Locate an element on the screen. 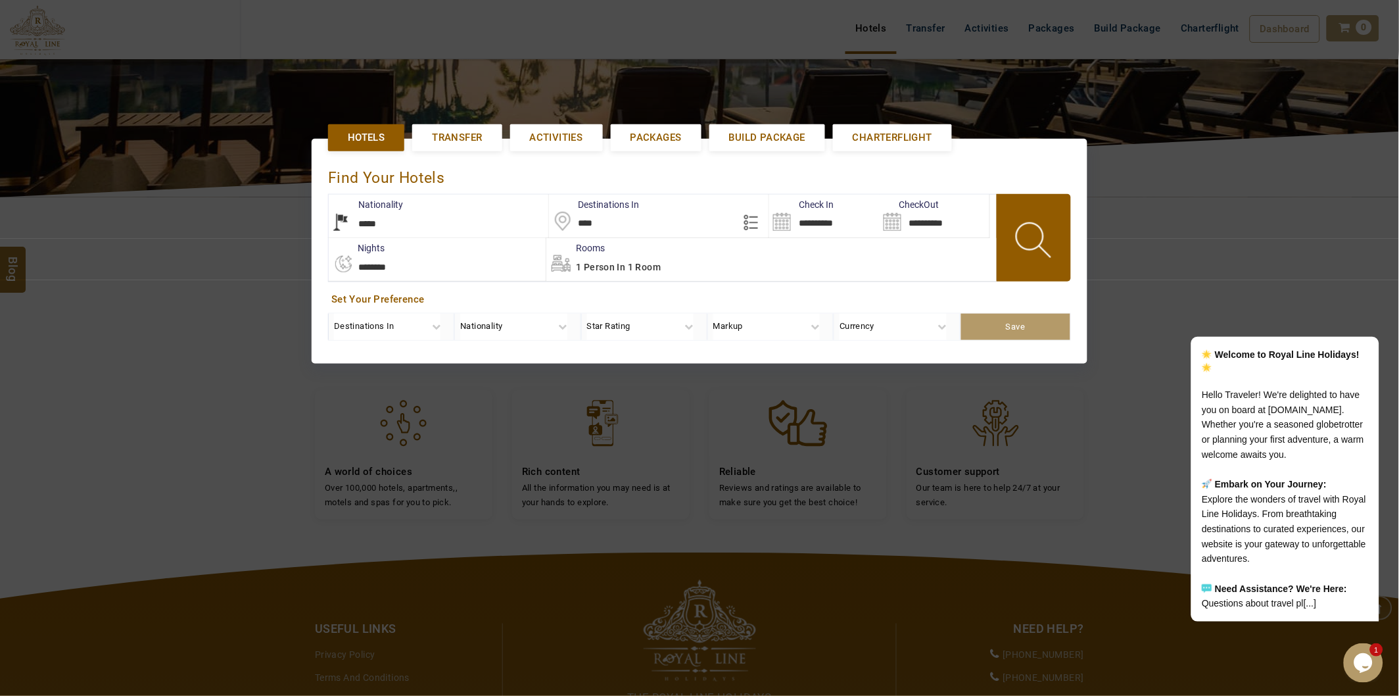 The width and height of the screenshot is (1399, 696). a: Charterflight is located at coordinates (892, 137).